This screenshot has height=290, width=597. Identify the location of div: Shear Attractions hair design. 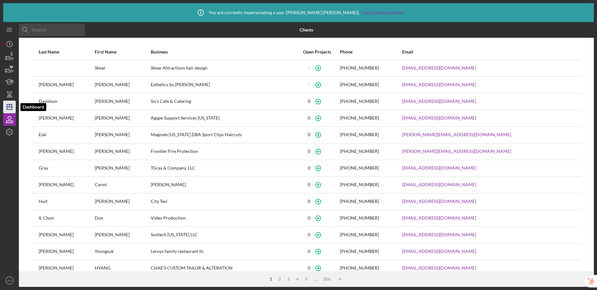
(222, 68).